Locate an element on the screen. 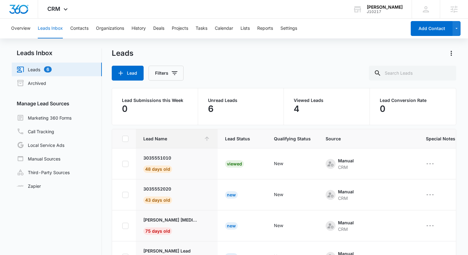 This screenshot has width=468, height=255. button: Lead is located at coordinates (128, 73).